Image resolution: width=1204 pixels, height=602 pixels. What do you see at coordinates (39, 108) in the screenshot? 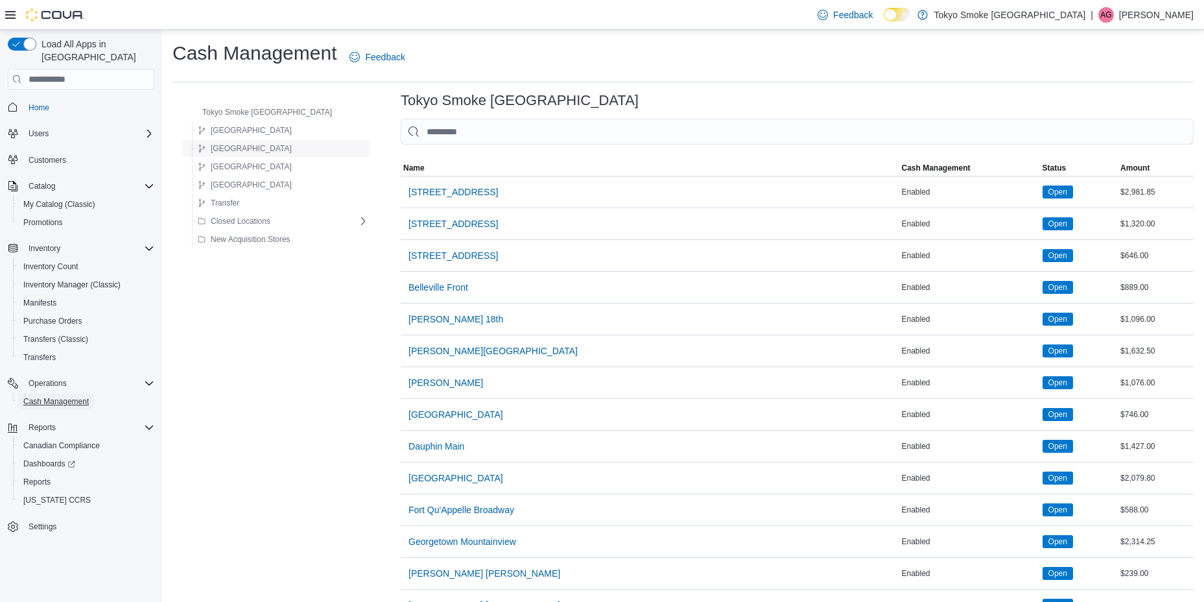
I see `a: Home` at bounding box center [39, 108].